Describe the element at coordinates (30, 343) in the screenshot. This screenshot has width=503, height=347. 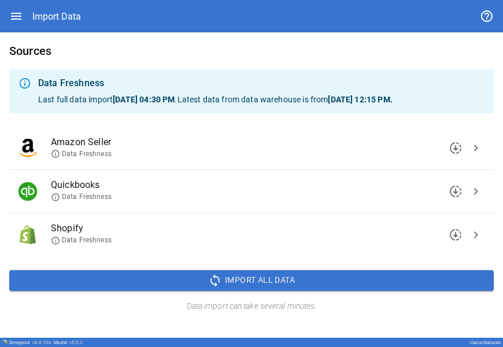
I see `div: Drivepoint` at that location.